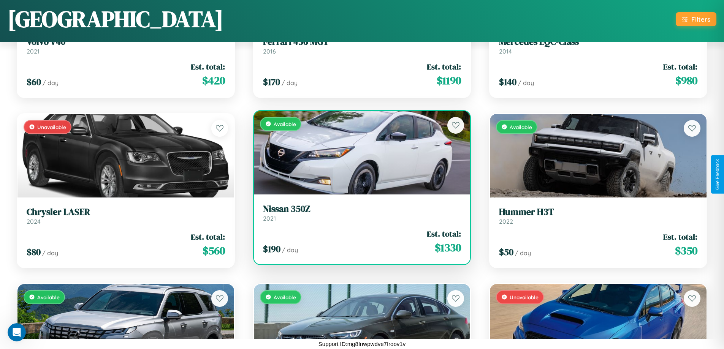 The image size is (724, 349). Describe the element at coordinates (362, 46) in the screenshot. I see `a: Ferrari 456 MGT2016` at that location.